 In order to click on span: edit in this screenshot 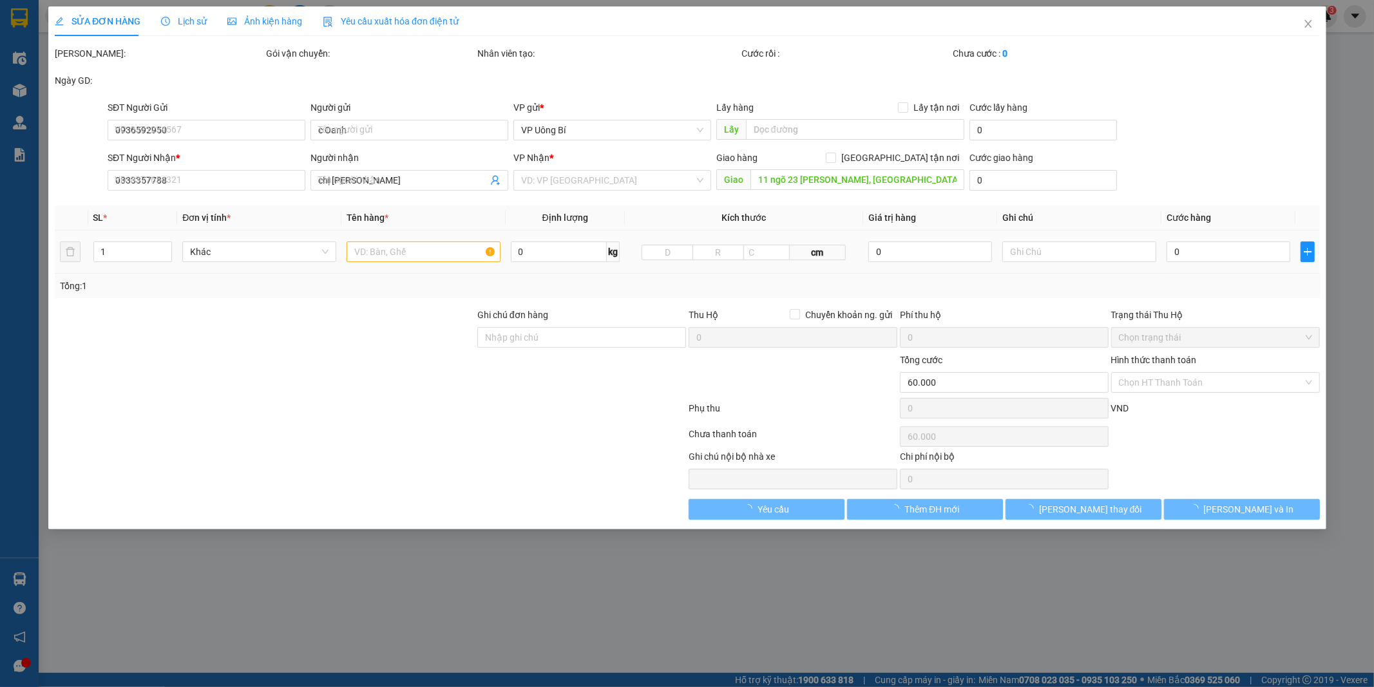, I will do `click(59, 21)`.